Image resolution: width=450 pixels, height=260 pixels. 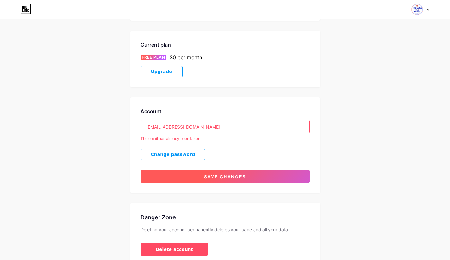 What do you see at coordinates (225, 111) in the screenshot?
I see `div: Account` at bounding box center [225, 111].